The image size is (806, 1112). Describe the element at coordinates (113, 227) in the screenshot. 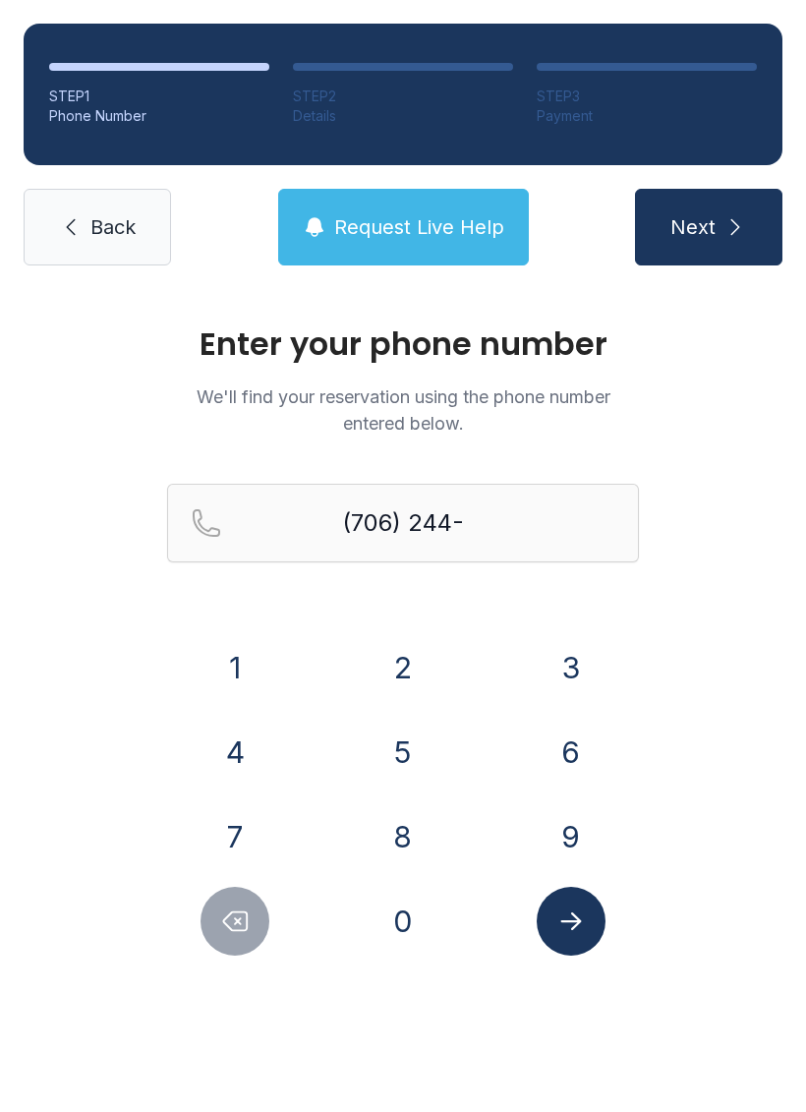

I see `span: Back` at that location.